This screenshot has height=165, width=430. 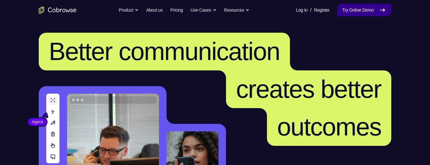 I want to click on button: Product, so click(x=129, y=10).